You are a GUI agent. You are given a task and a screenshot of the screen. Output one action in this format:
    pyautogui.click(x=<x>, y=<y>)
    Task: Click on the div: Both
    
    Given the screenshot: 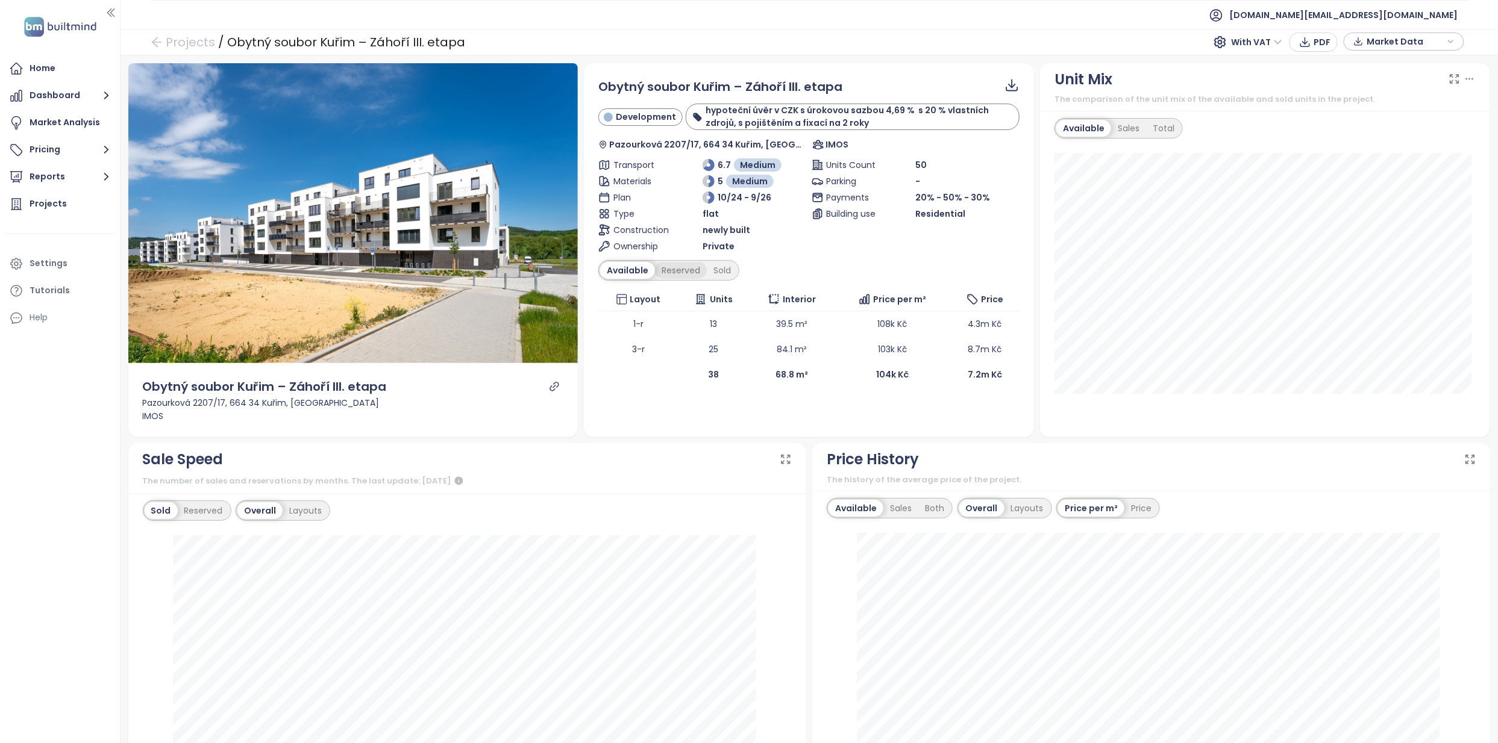 What is the action you would take?
    pyautogui.click(x=934, y=508)
    